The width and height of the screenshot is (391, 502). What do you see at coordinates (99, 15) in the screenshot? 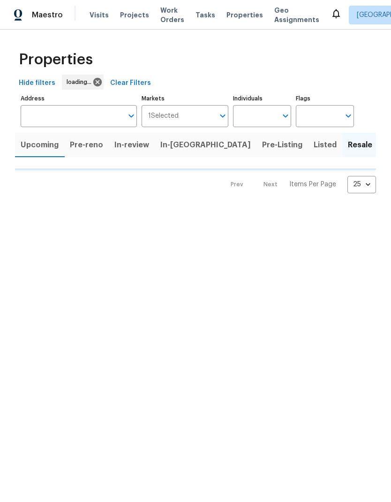
I see `span: Visits` at bounding box center [99, 15].